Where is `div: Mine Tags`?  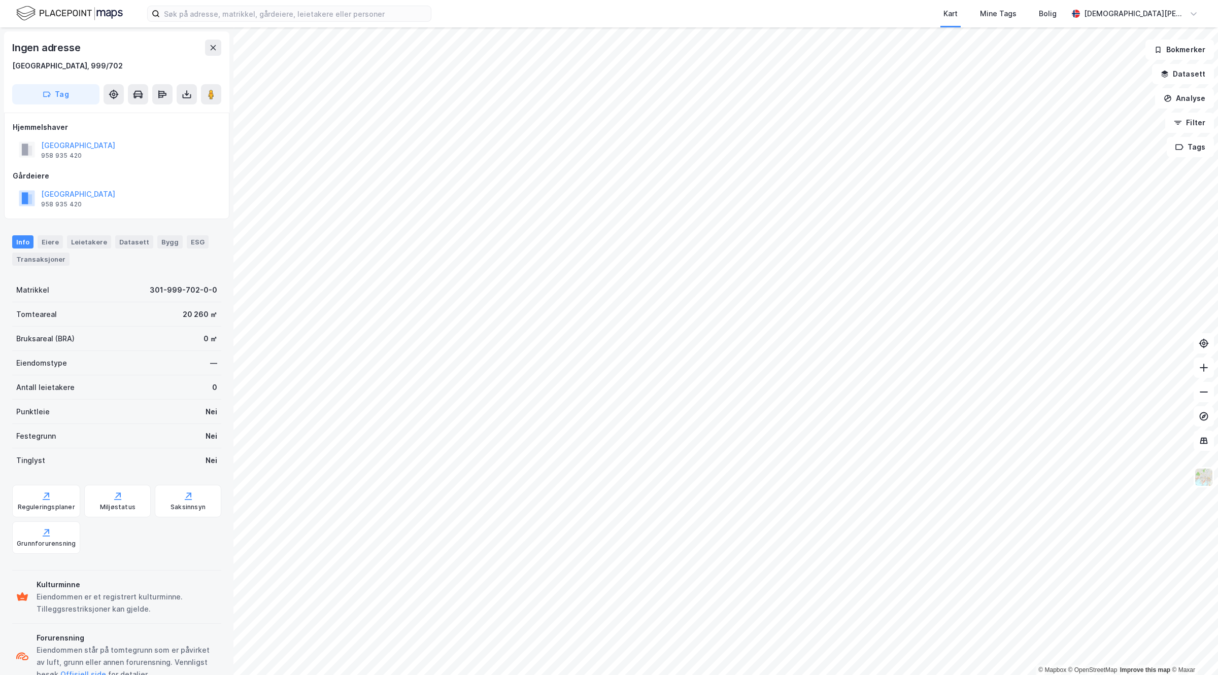
div: Mine Tags is located at coordinates (998, 14).